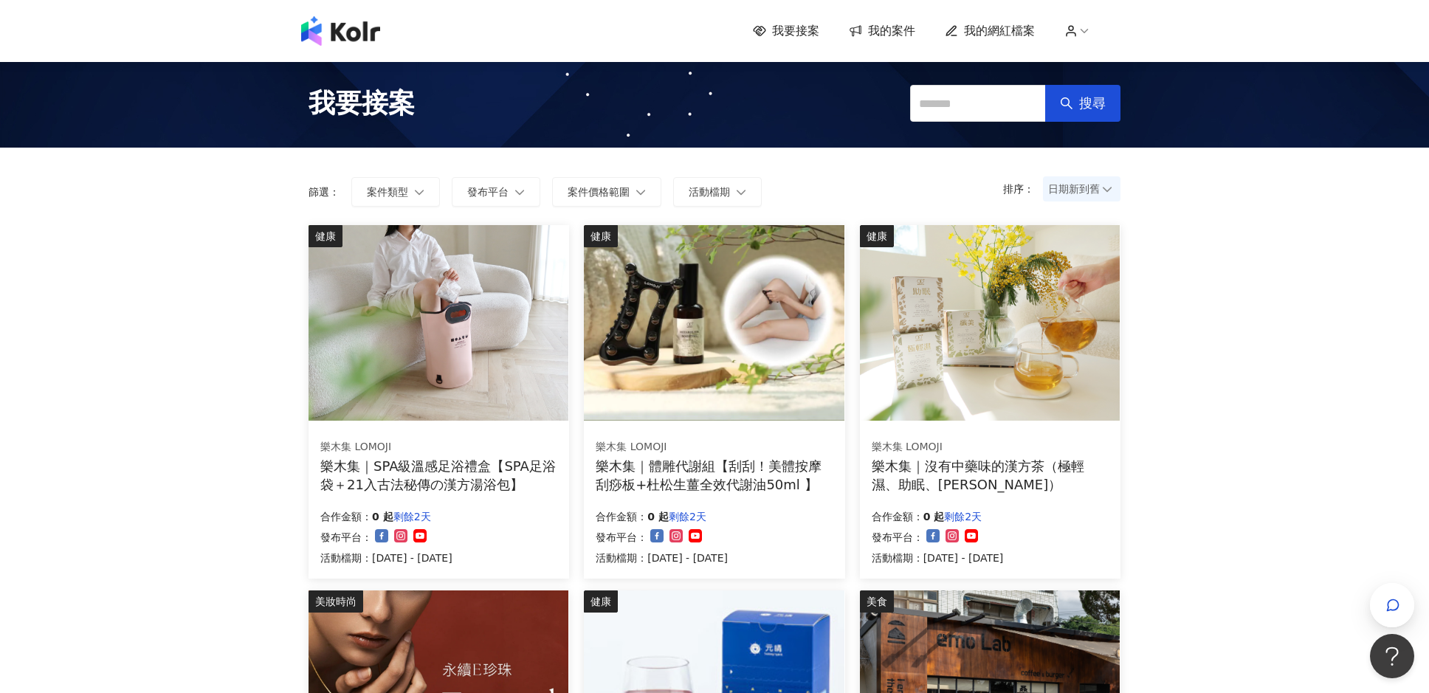 This screenshot has height=693, width=1429. What do you see at coordinates (1067, 103) in the screenshot?
I see `span: search` at bounding box center [1067, 103].